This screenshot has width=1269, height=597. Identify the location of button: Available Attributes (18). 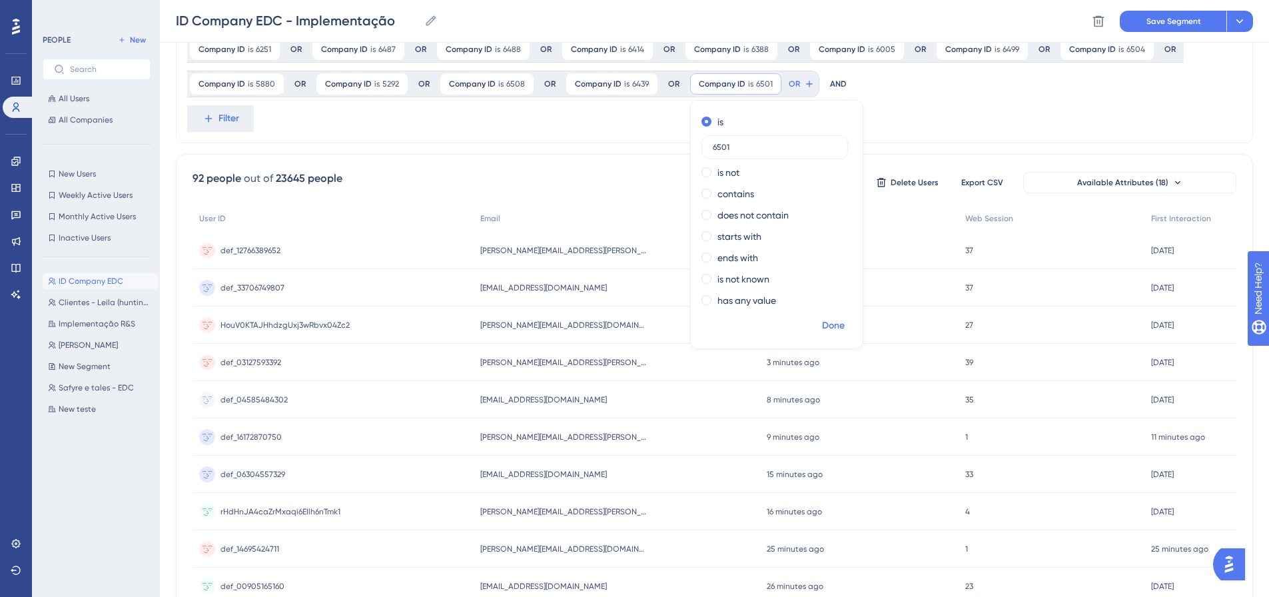
(1129, 182).